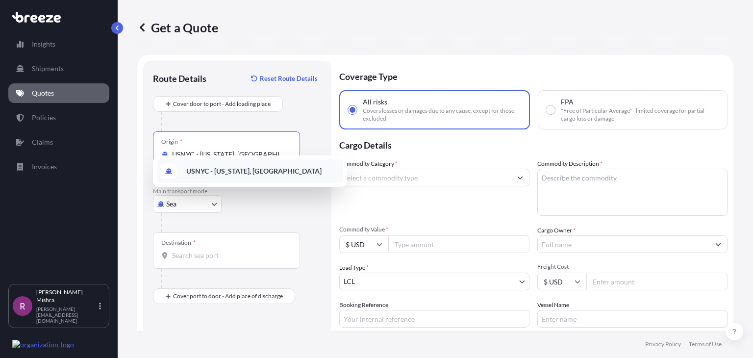 This screenshot has height=358, width=753. I want to click on p: Reset Route Details, so click(289, 78).